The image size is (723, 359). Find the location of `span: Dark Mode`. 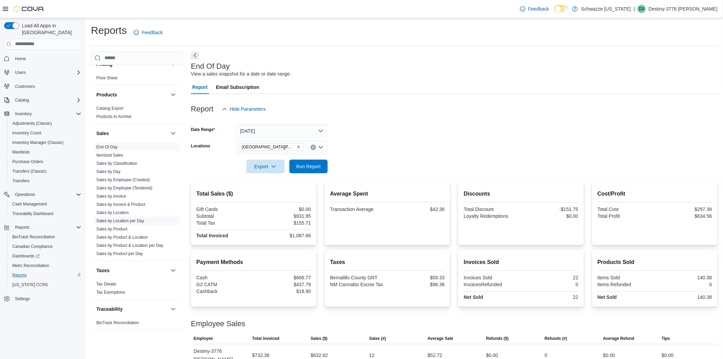

span: Dark Mode is located at coordinates (554, 12).